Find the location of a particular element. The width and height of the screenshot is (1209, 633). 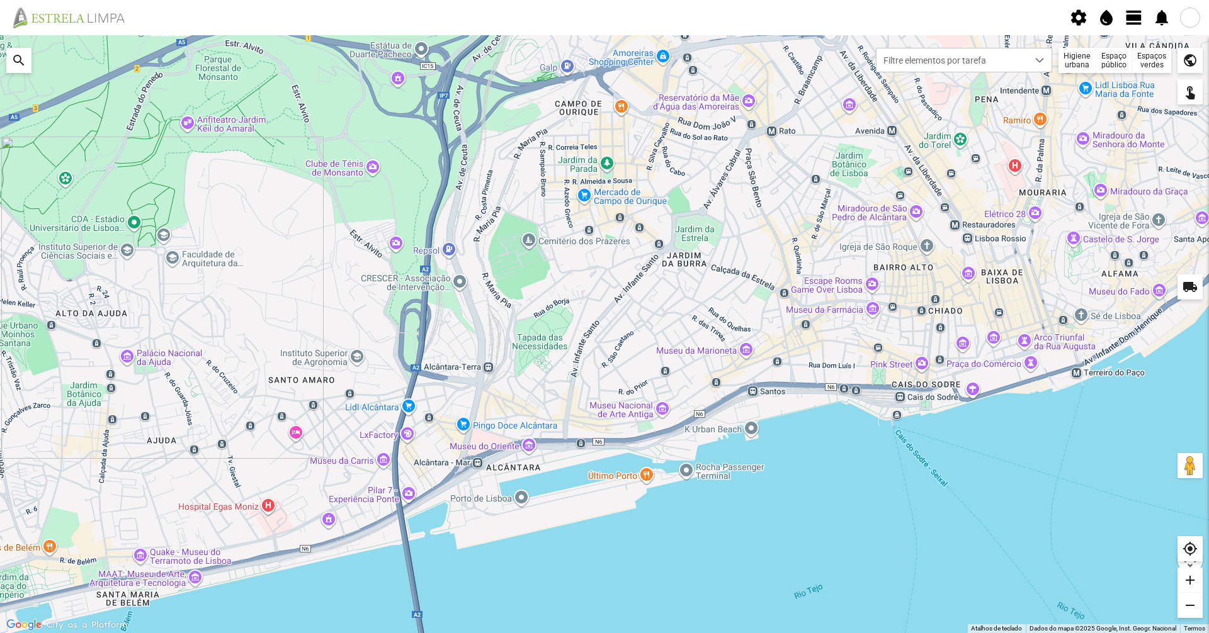

div: add is located at coordinates (1190, 581).